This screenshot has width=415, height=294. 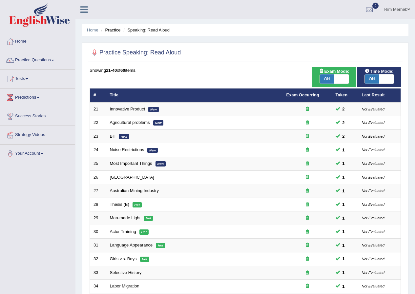 What do you see at coordinates (334, 71) in the screenshot?
I see `span: Exam Mode:` at bounding box center [334, 71].